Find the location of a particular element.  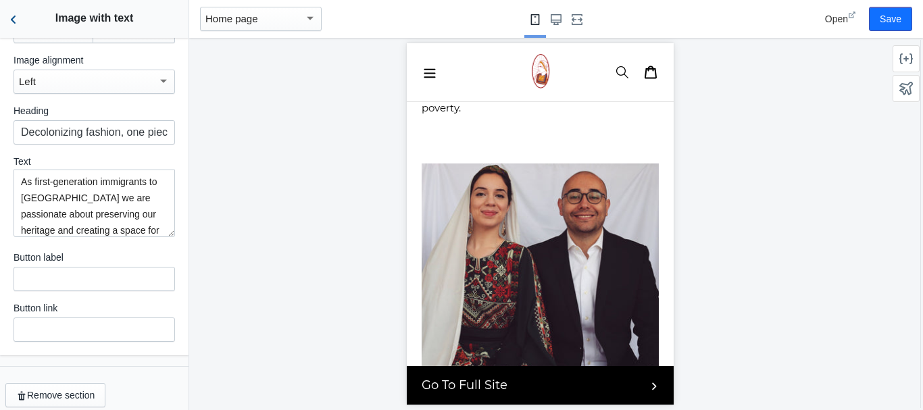

span: Open is located at coordinates (836, 19).